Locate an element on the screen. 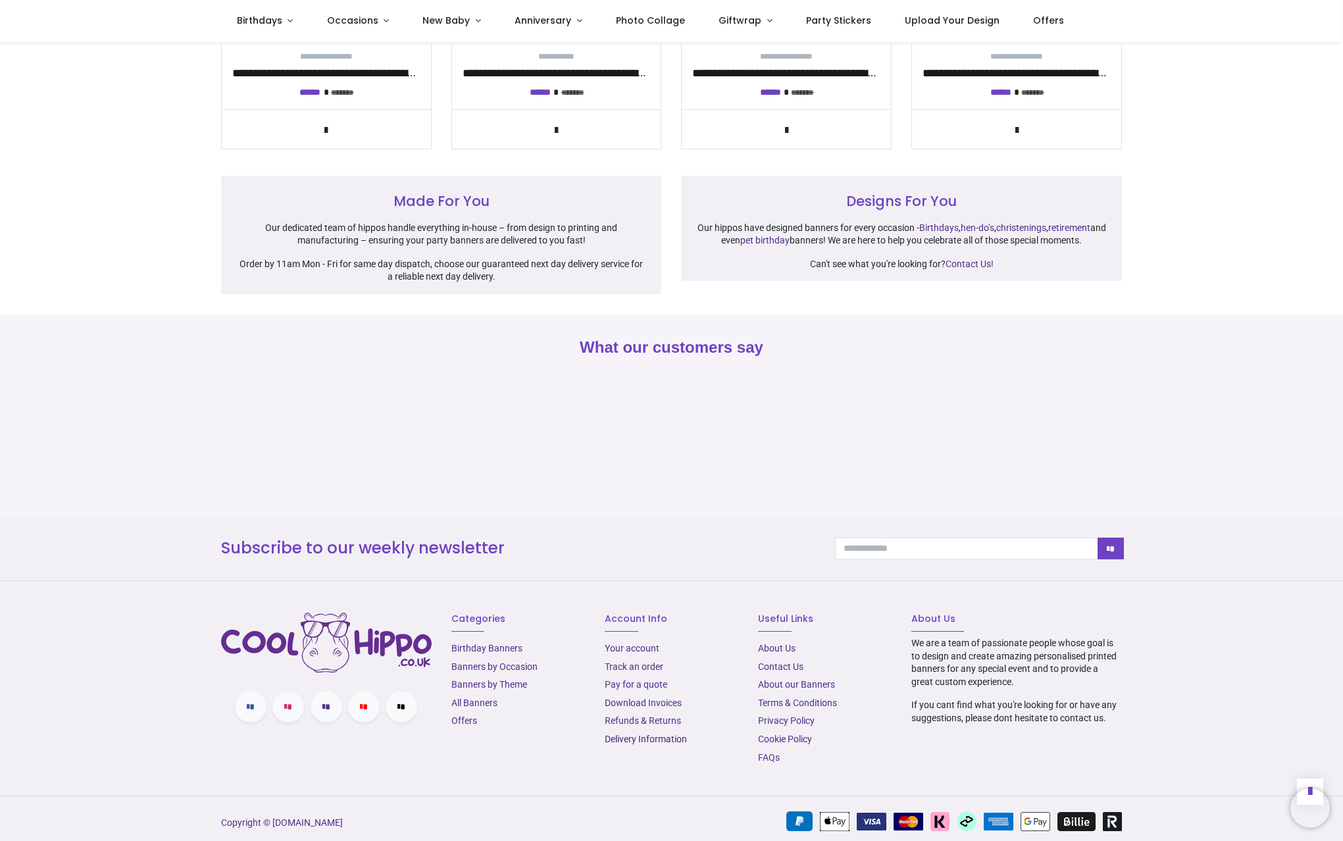 The image size is (1343, 841). a: All Banners is located at coordinates (474, 703).